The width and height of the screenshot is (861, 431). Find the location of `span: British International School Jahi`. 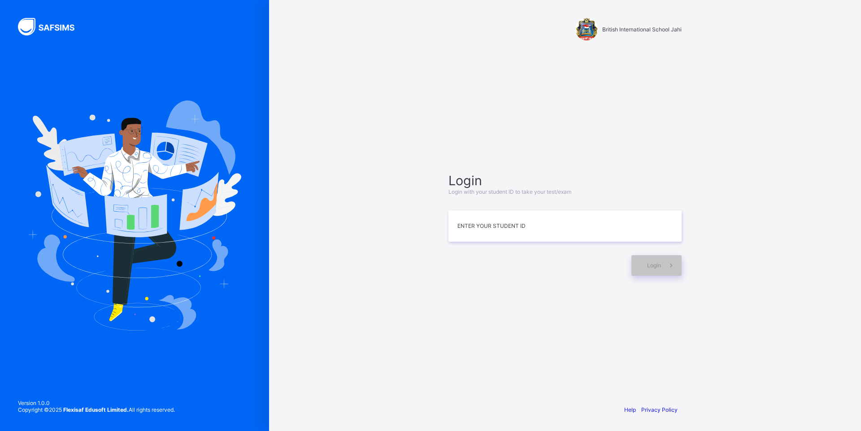

span: British International School Jahi is located at coordinates (642, 29).